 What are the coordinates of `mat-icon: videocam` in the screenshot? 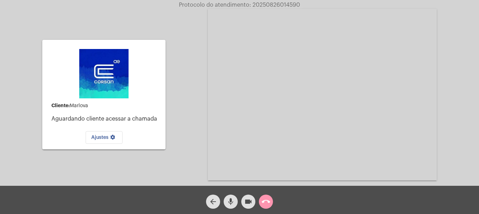 It's located at (249, 202).